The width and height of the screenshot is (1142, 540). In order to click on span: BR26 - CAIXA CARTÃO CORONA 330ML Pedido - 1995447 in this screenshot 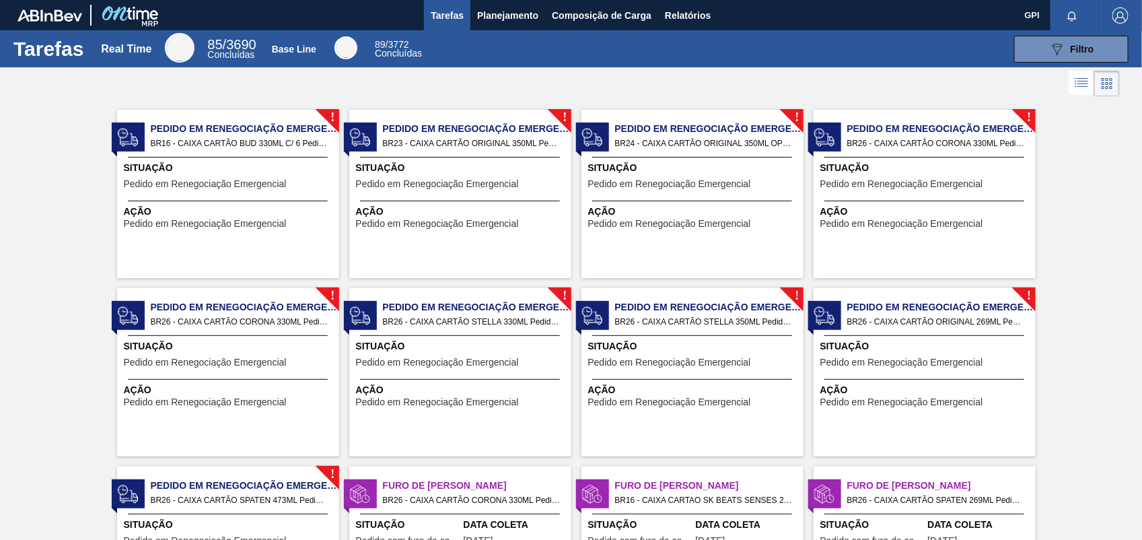, I will do `click(240, 322)`.